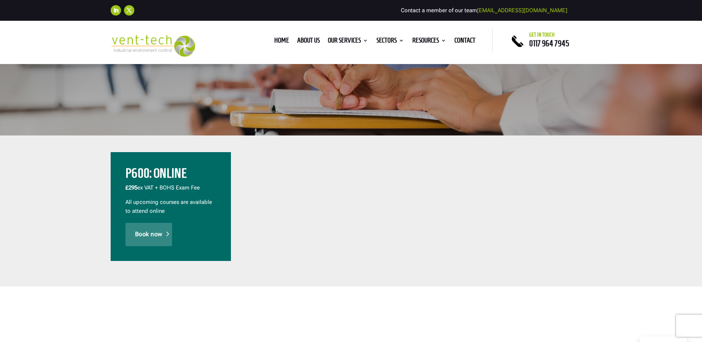  I want to click on p: All upcoming courses are available to attend online, so click(170, 207).